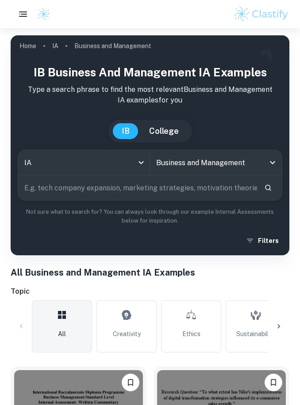 The image size is (300, 405). What do you see at coordinates (150, 273) in the screenshot?
I see `h1: All Business and Management IA Examples` at bounding box center [150, 273].